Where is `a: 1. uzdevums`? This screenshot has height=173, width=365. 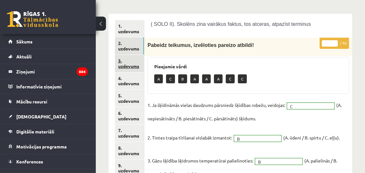
a: 1. uzdevums is located at coordinates (129, 29).